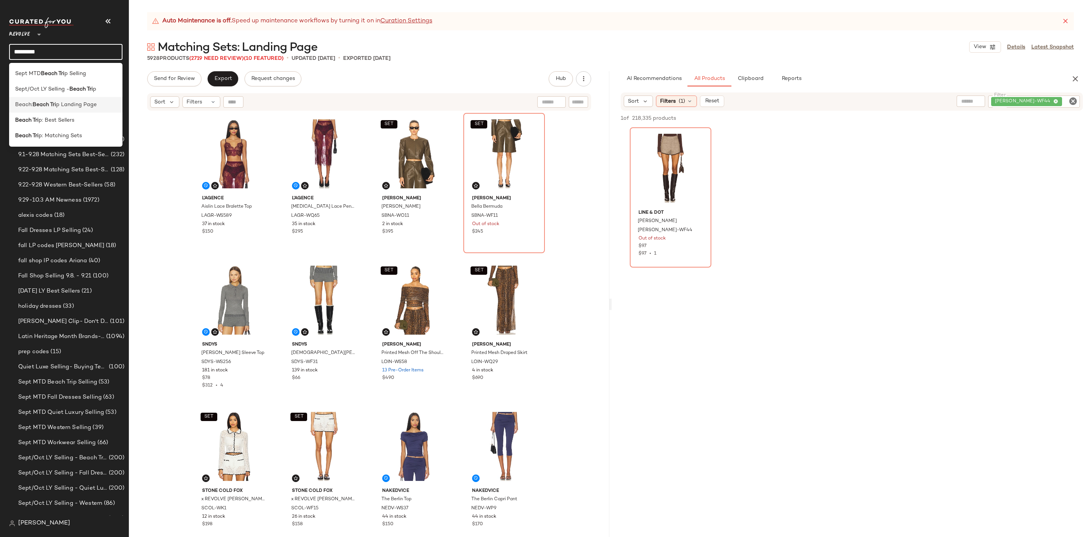 The height and width of the screenshot is (537, 1092). What do you see at coordinates (709, 79) in the screenshot?
I see `span: All Products` at bounding box center [709, 79].